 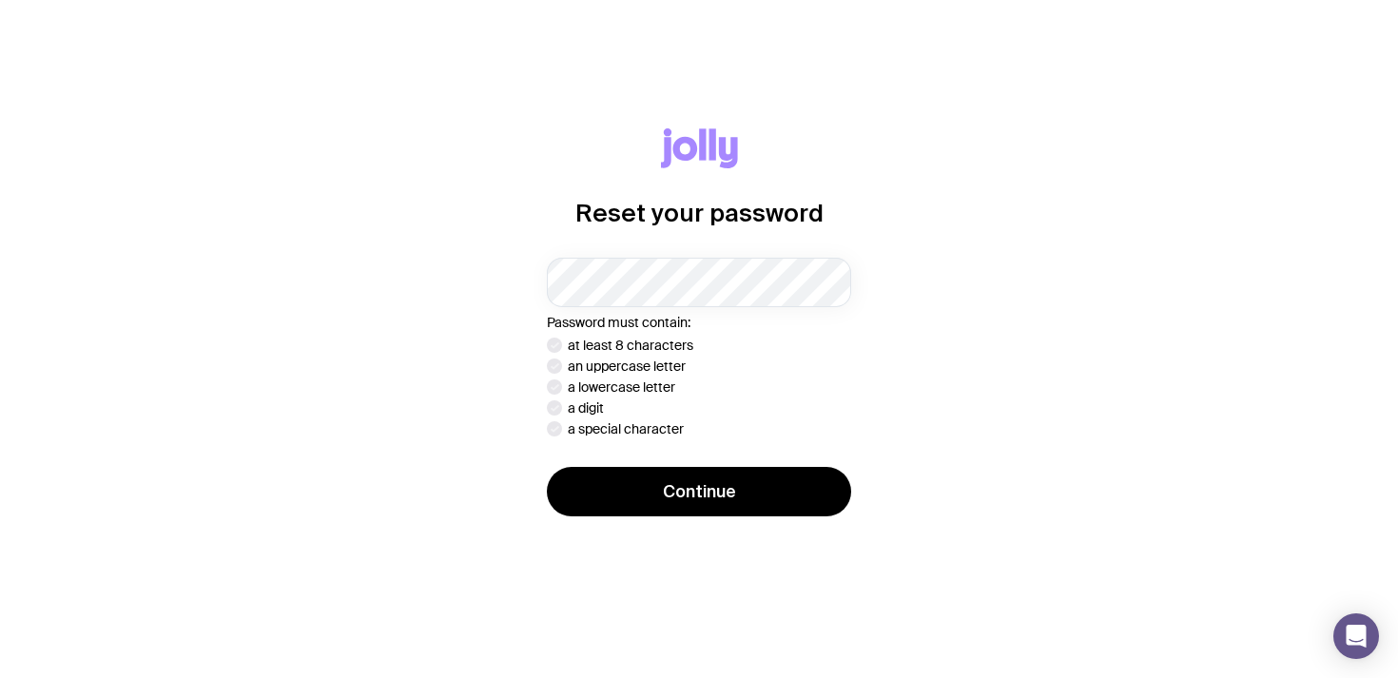 What do you see at coordinates (630, 345) in the screenshot?
I see `p: at least 8 characters` at bounding box center [630, 345].